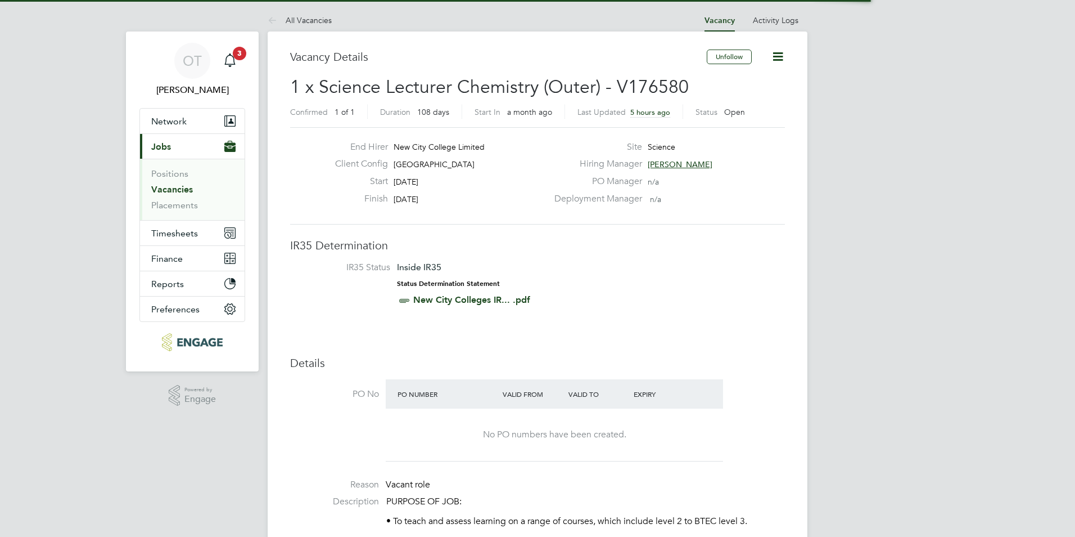  I want to click on a: Go to home page, so click(192, 342).